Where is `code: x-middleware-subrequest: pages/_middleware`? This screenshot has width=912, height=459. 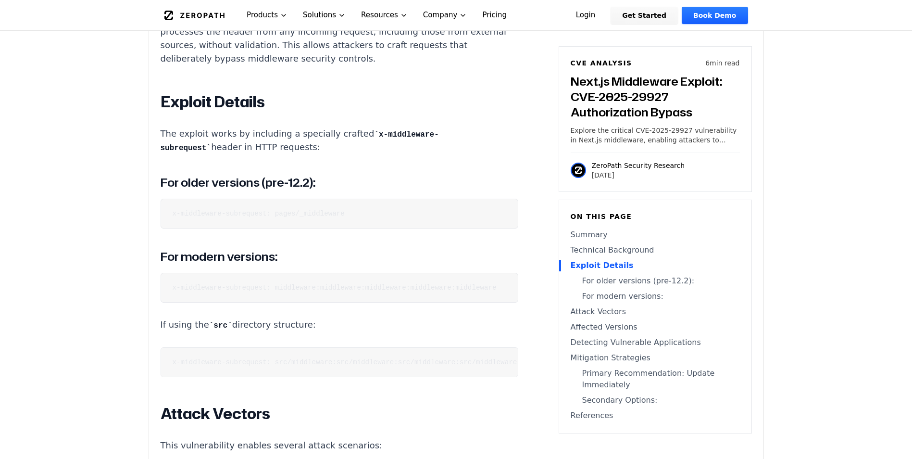 code: x-middleware-subrequest: pages/_middleware is located at coordinates (259, 213).